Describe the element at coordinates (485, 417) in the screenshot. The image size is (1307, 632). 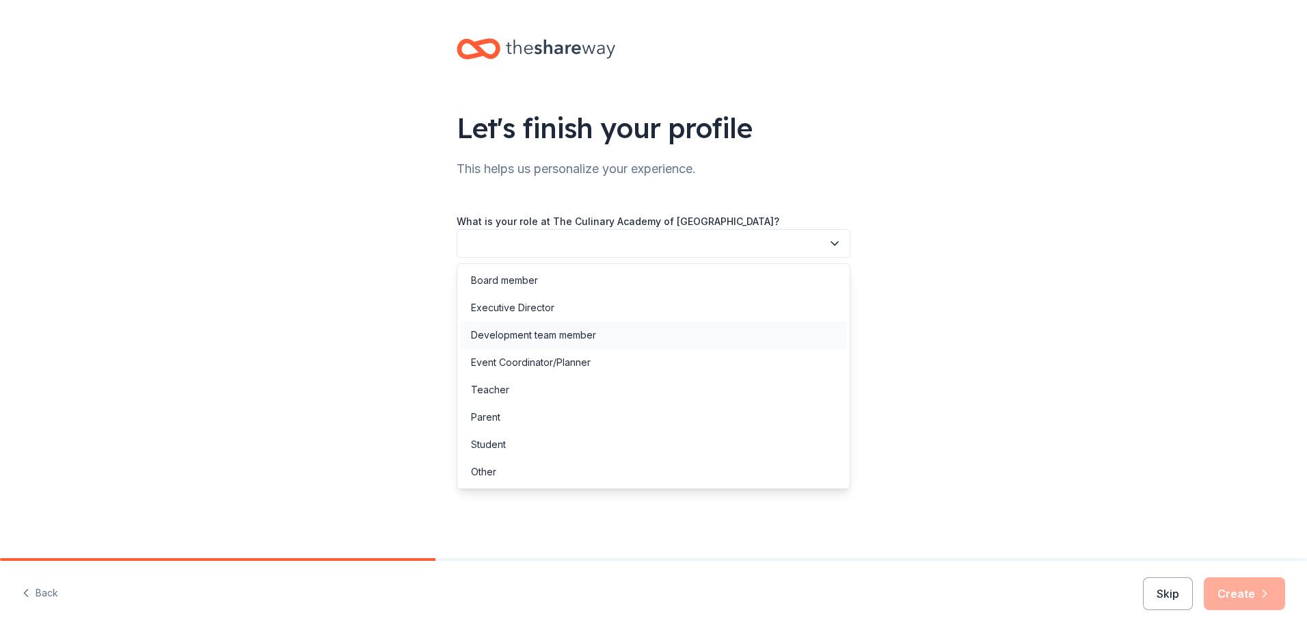
I see `div: Parent` at that location.